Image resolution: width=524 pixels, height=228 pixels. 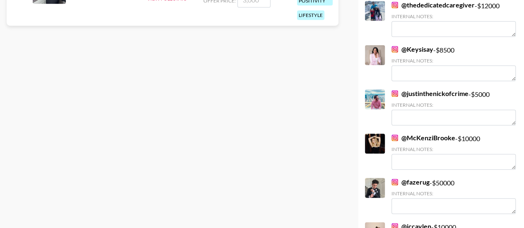 I want to click on div: - $ 50000, so click(x=454, y=196).